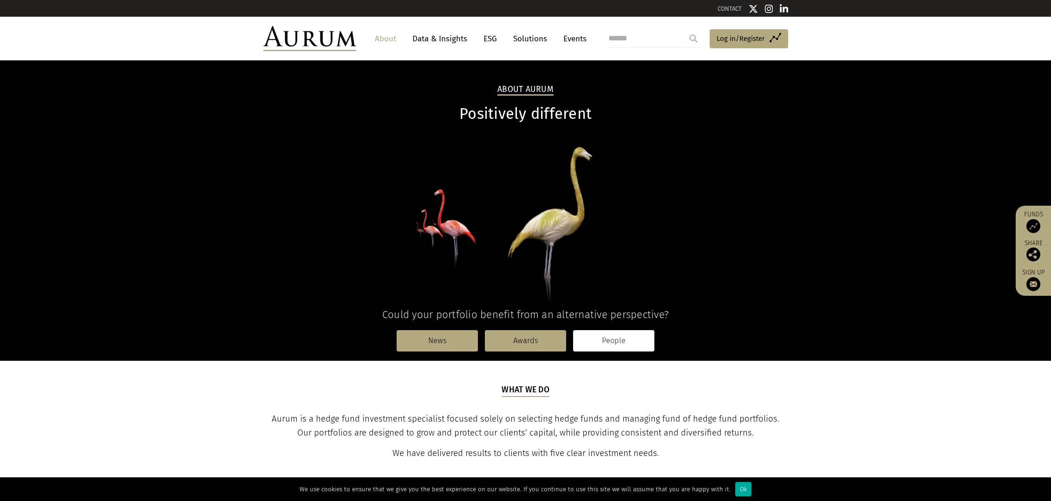 Image resolution: width=1051 pixels, height=501 pixels. I want to click on a: Data & Insights, so click(440, 39).